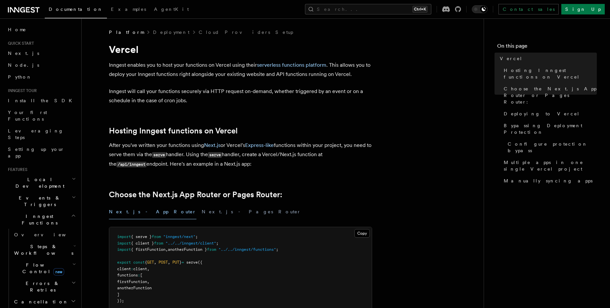 Image resolution: width=610 pixels, height=308 pixels. What do you see at coordinates (40, 302) in the screenshot?
I see `span: Cancellation` at bounding box center [40, 302].